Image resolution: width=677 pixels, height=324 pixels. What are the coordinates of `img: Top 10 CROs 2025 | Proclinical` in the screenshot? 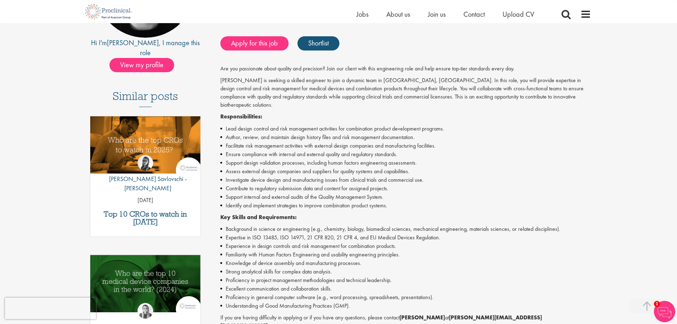 It's located at (145, 145).